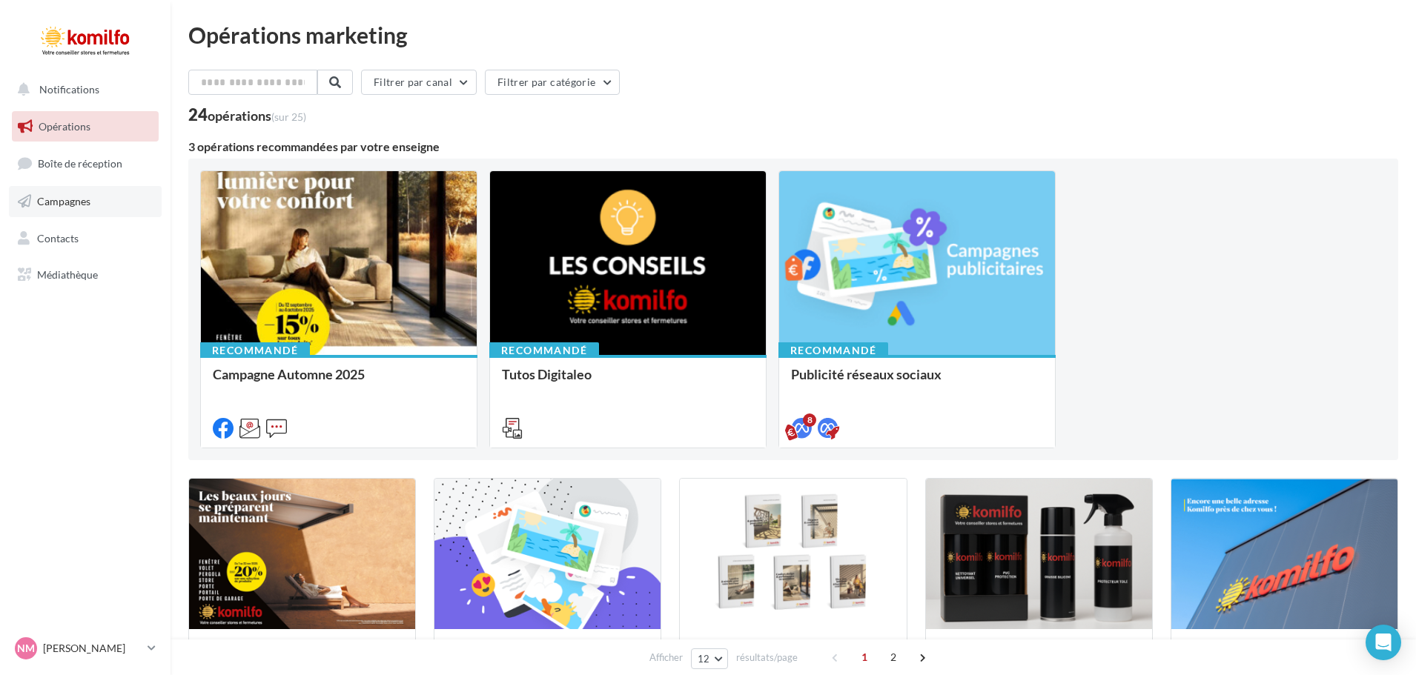  Describe the element at coordinates (85, 239) in the screenshot. I see `a: Contacts` at that location.